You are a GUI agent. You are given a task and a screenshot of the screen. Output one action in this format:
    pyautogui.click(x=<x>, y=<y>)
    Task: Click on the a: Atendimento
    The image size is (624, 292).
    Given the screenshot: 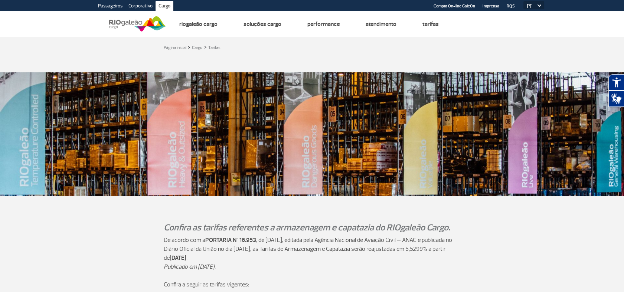 What is the action you would take?
    pyautogui.click(x=381, y=24)
    